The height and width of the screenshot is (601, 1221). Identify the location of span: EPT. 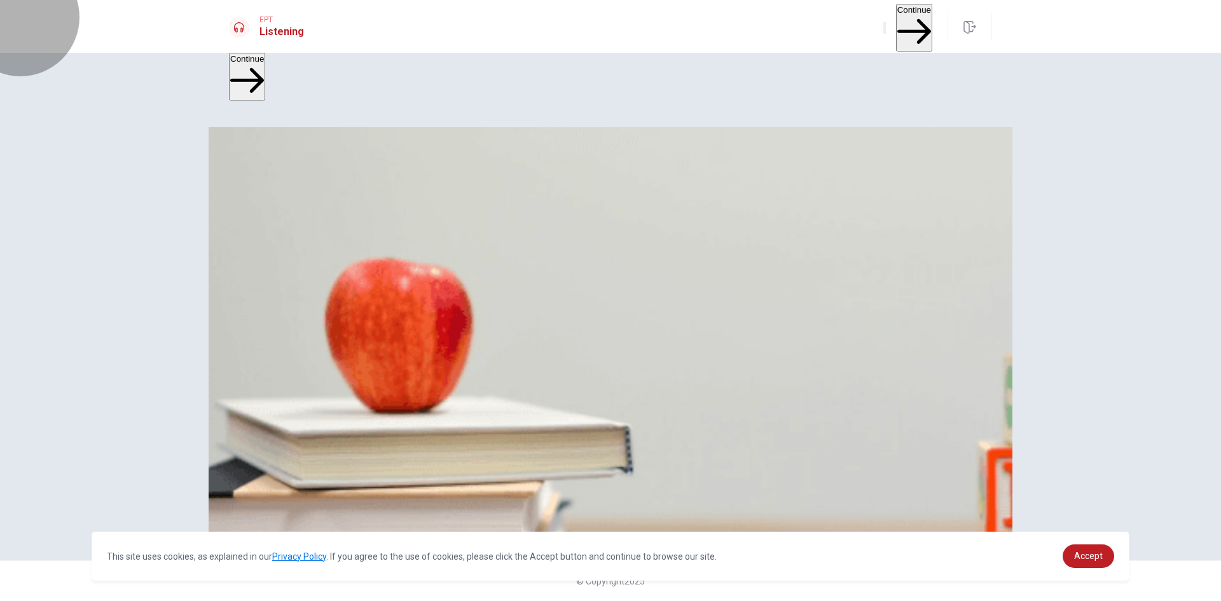
(282, 20).